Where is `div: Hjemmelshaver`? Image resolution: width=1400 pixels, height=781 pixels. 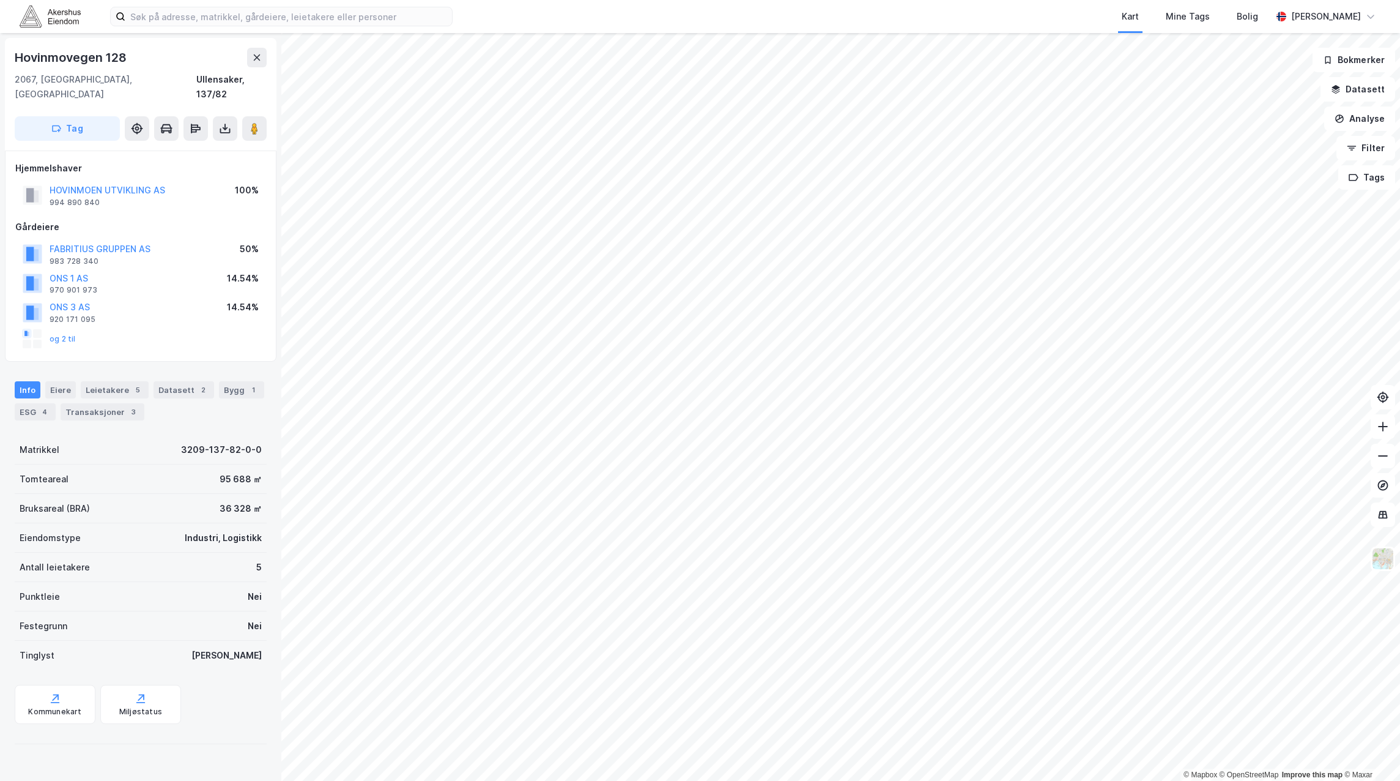 div: Hjemmelshaver is located at coordinates (141, 168).